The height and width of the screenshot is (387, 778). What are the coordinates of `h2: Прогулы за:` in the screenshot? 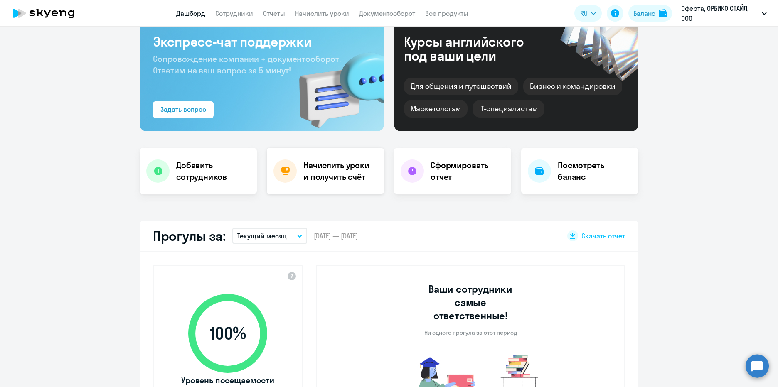 It's located at (189, 236).